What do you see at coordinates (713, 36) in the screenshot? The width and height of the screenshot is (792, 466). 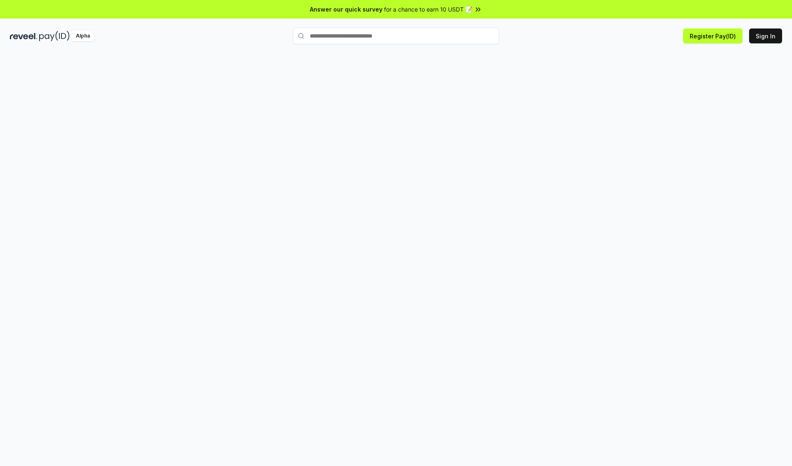 I see `button: Register Pay(ID)` at bounding box center [713, 36].